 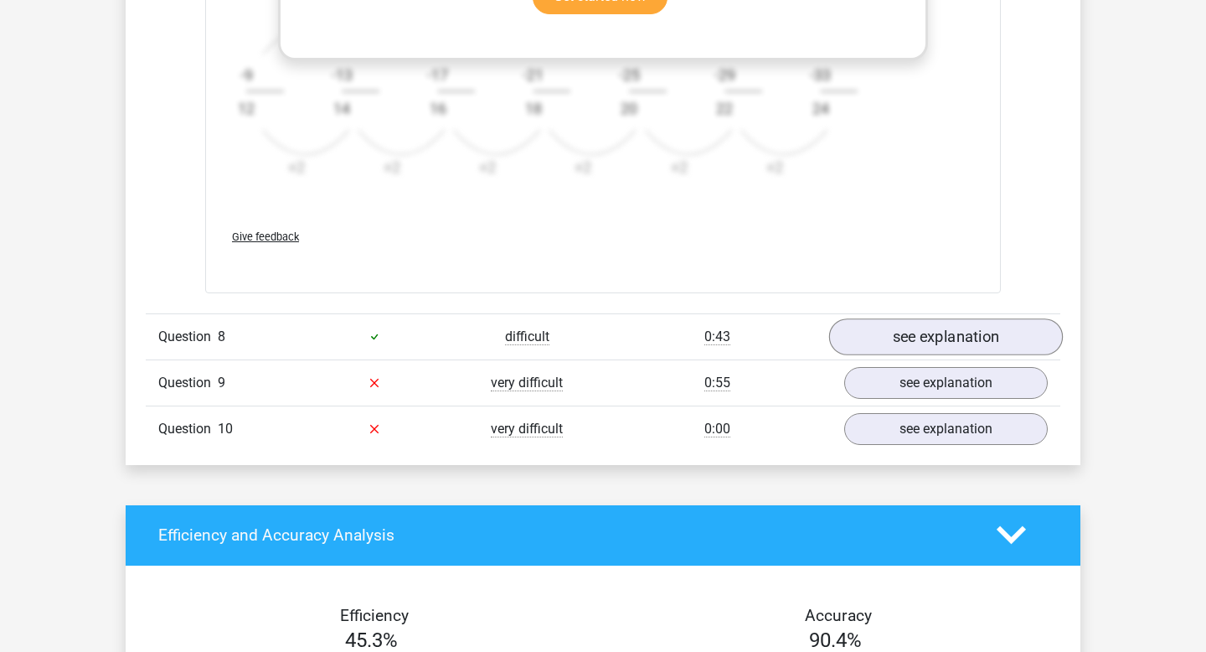 What do you see at coordinates (835, 640) in the screenshot?
I see `span: 90.4%` at bounding box center [835, 640].